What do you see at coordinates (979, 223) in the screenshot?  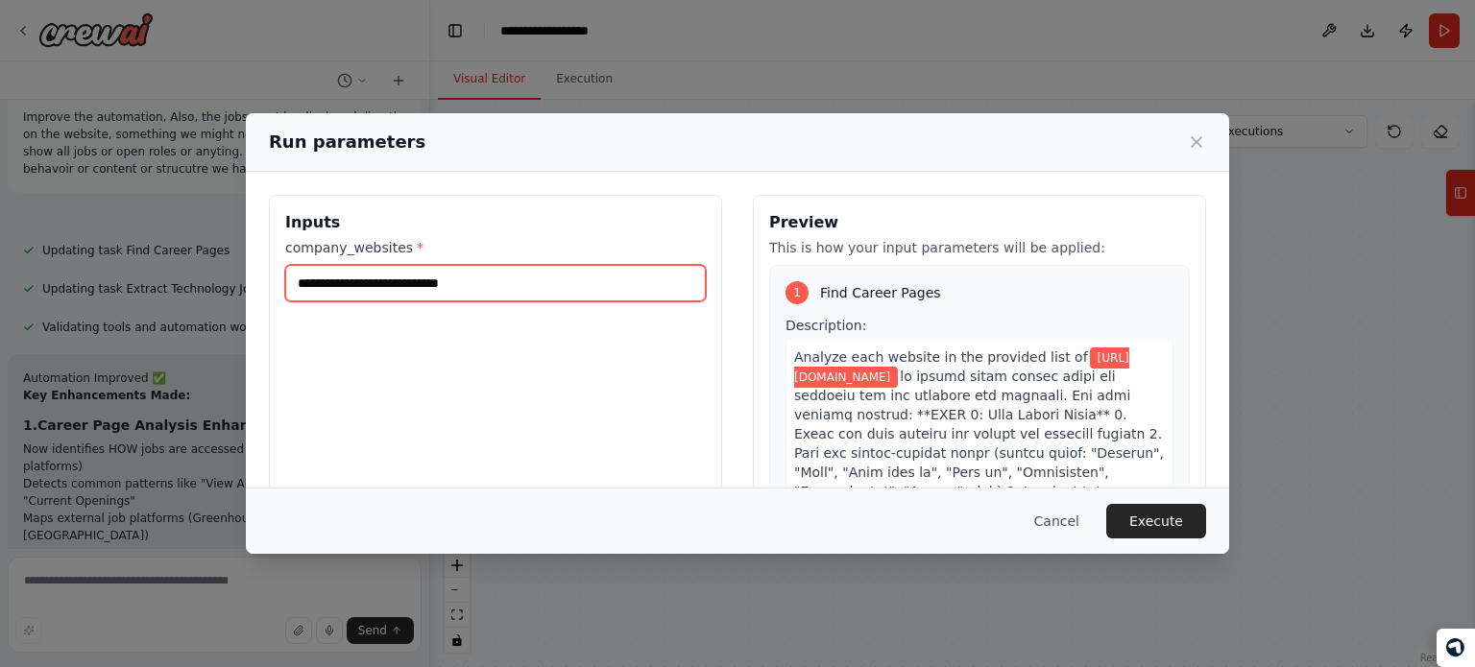 I see `h3: Preview` at bounding box center [979, 223].